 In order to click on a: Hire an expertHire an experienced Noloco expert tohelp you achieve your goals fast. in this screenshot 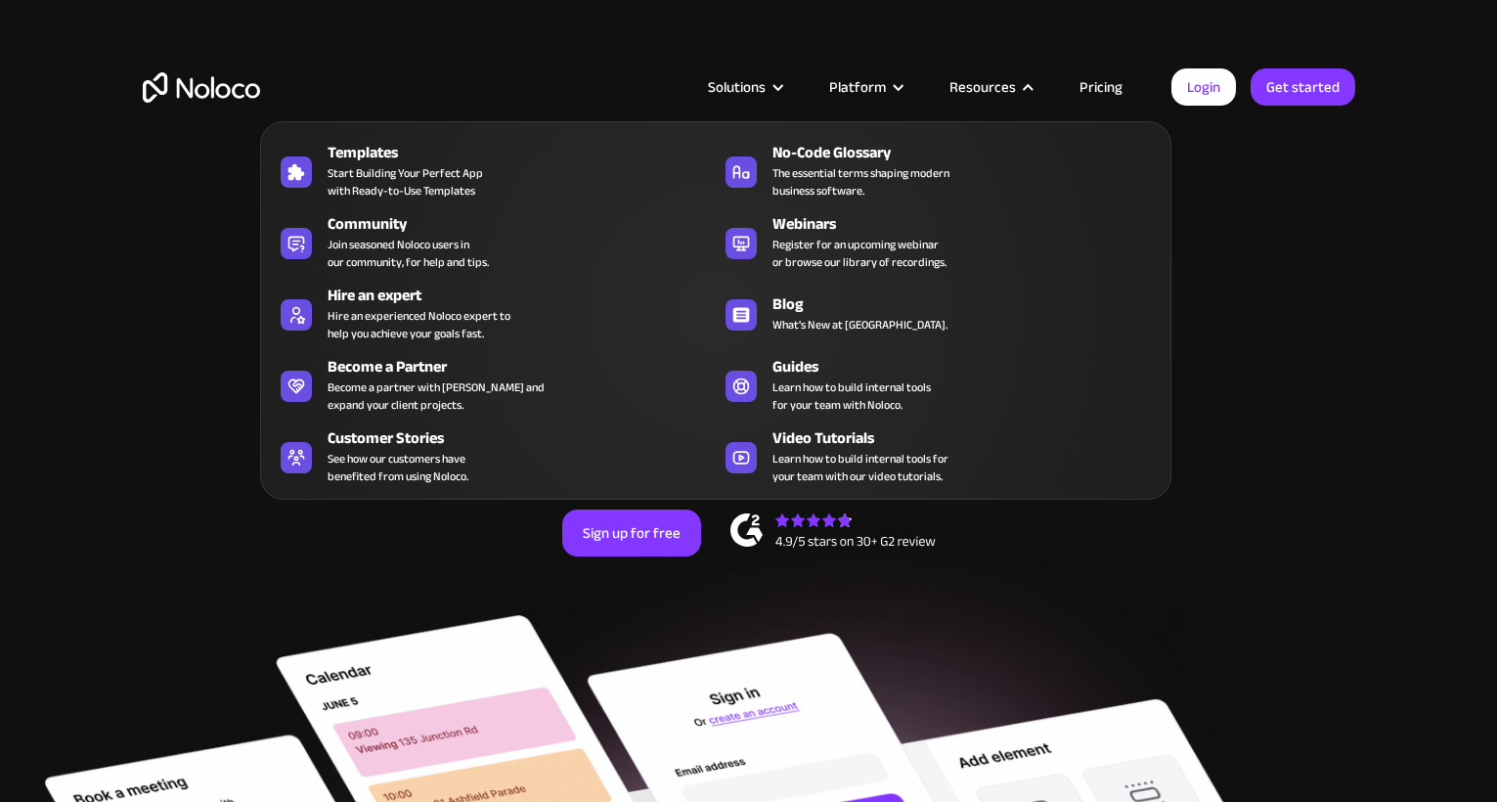, I will do `click(493, 313)`.